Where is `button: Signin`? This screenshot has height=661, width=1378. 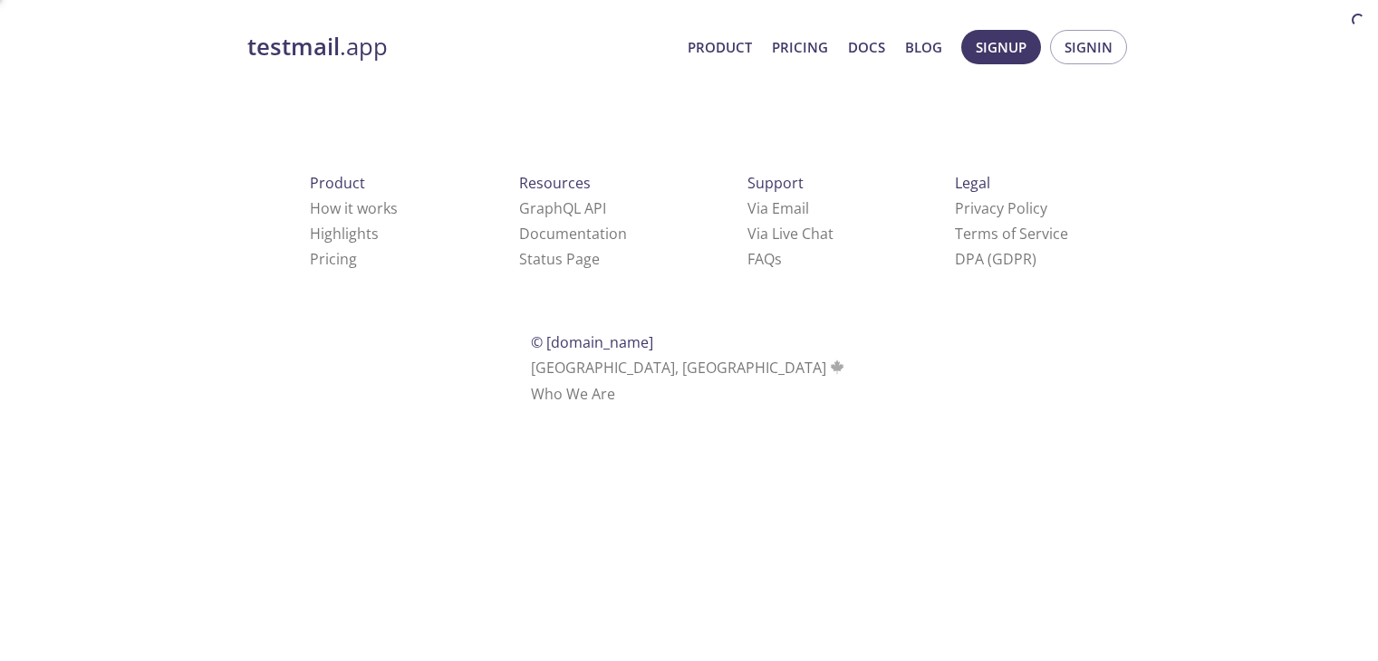 button: Signin is located at coordinates (1088, 47).